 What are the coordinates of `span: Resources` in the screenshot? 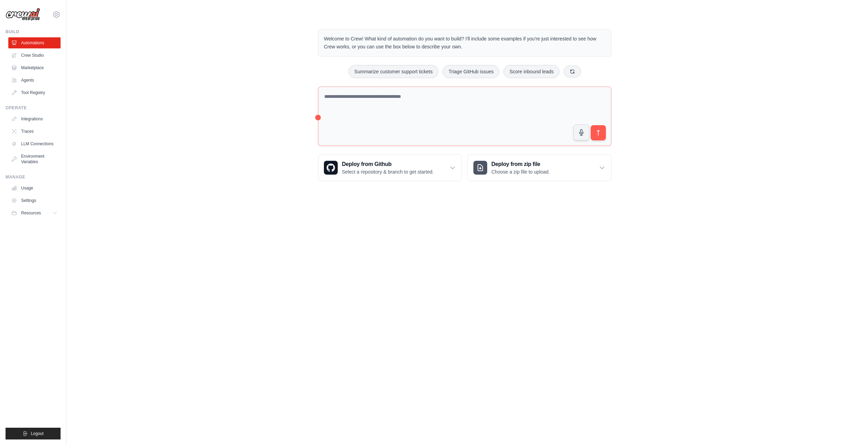 It's located at (31, 213).